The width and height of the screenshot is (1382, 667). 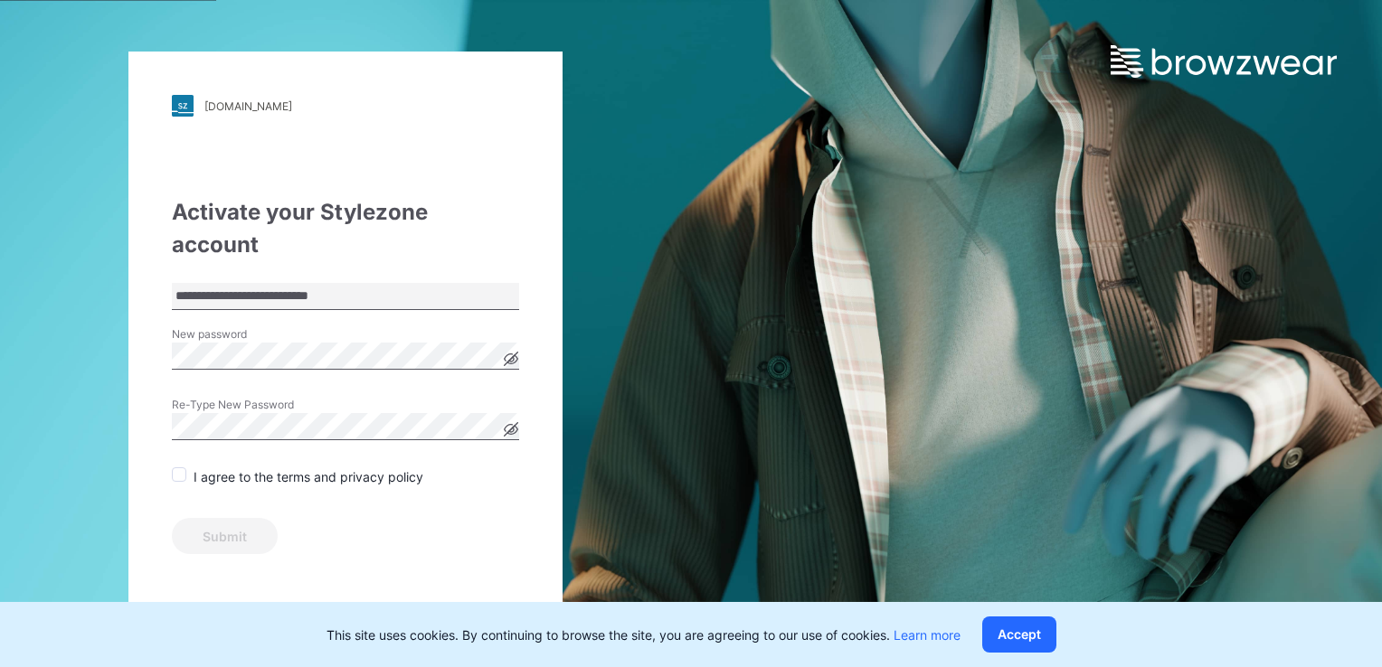 I want to click on img: browzwear-logo.e42bd6dac1945053ebaf764b6aa21510.svg, so click(x=1224, y=61).